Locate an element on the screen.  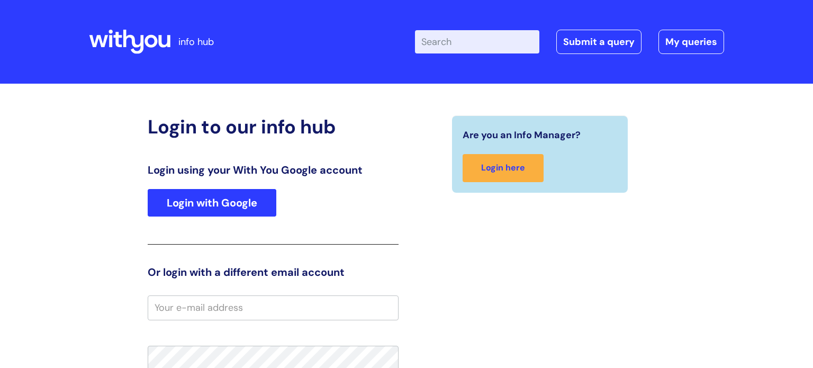
h3: Login using your With You Google account is located at coordinates (273, 170).